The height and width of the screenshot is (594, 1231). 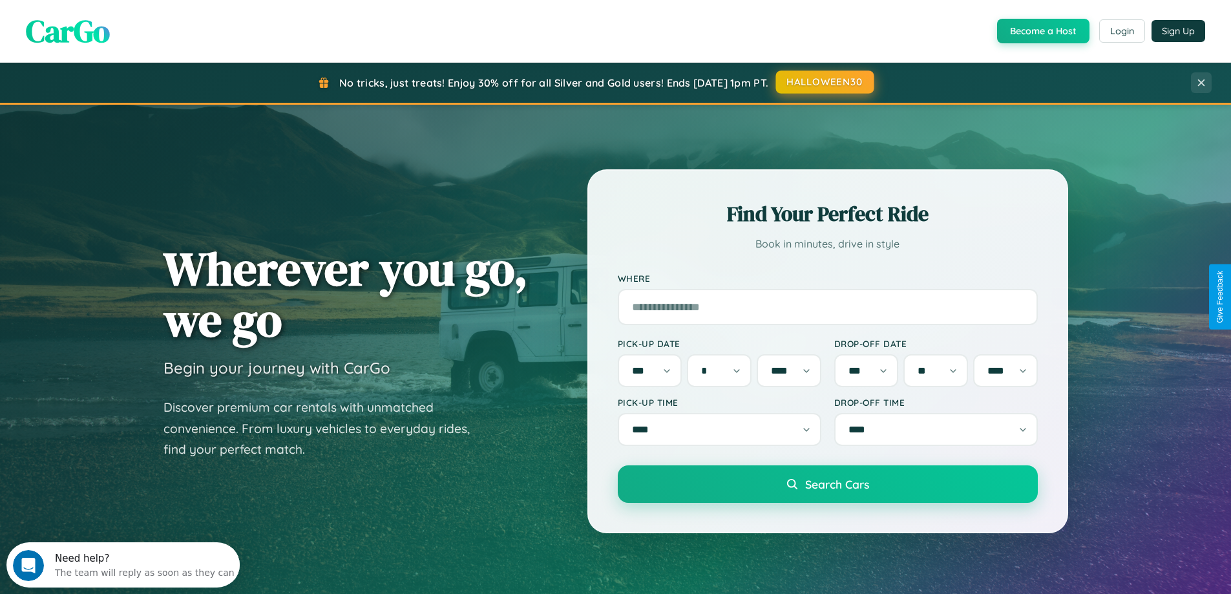 I want to click on button: Search Cars, so click(x=828, y=484).